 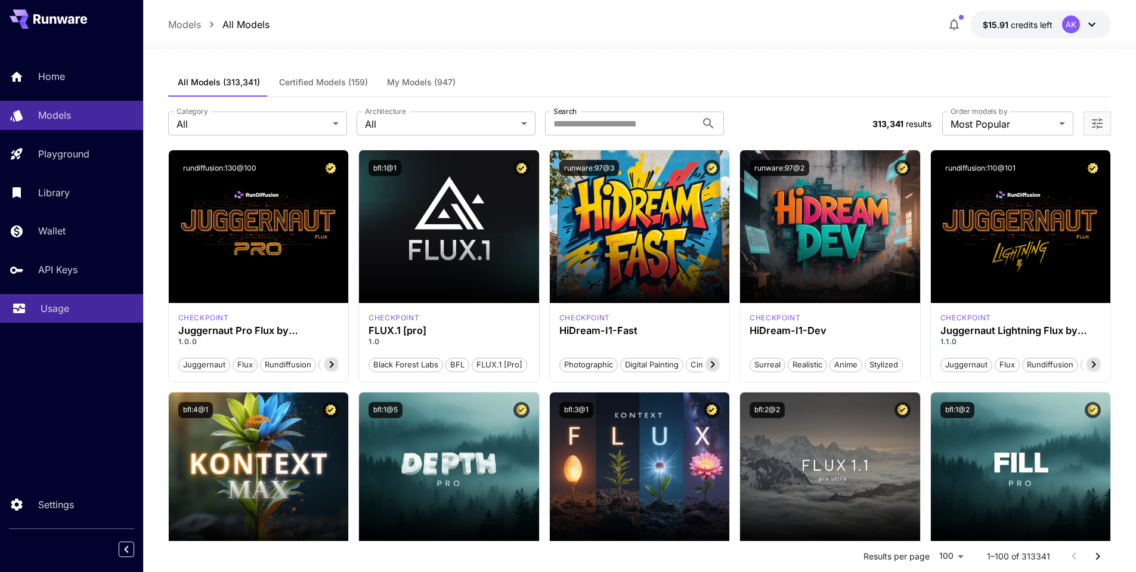 I want to click on button: rundiffusion:130@100, so click(x=219, y=168).